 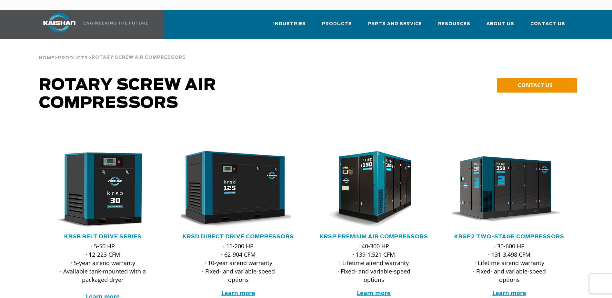 What do you see at coordinates (289, 26) in the screenshot?
I see `a: Industries` at bounding box center [289, 26].